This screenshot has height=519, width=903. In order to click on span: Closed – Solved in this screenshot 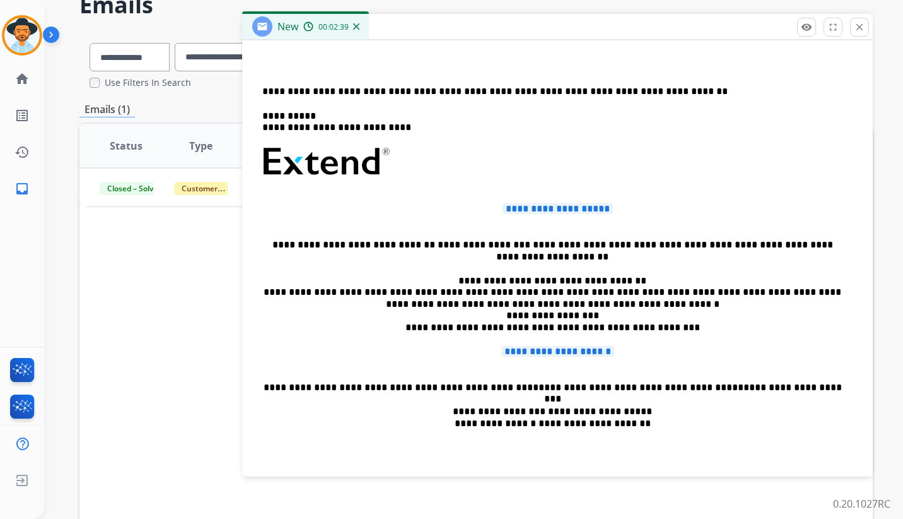, I will do `click(134, 188)`.